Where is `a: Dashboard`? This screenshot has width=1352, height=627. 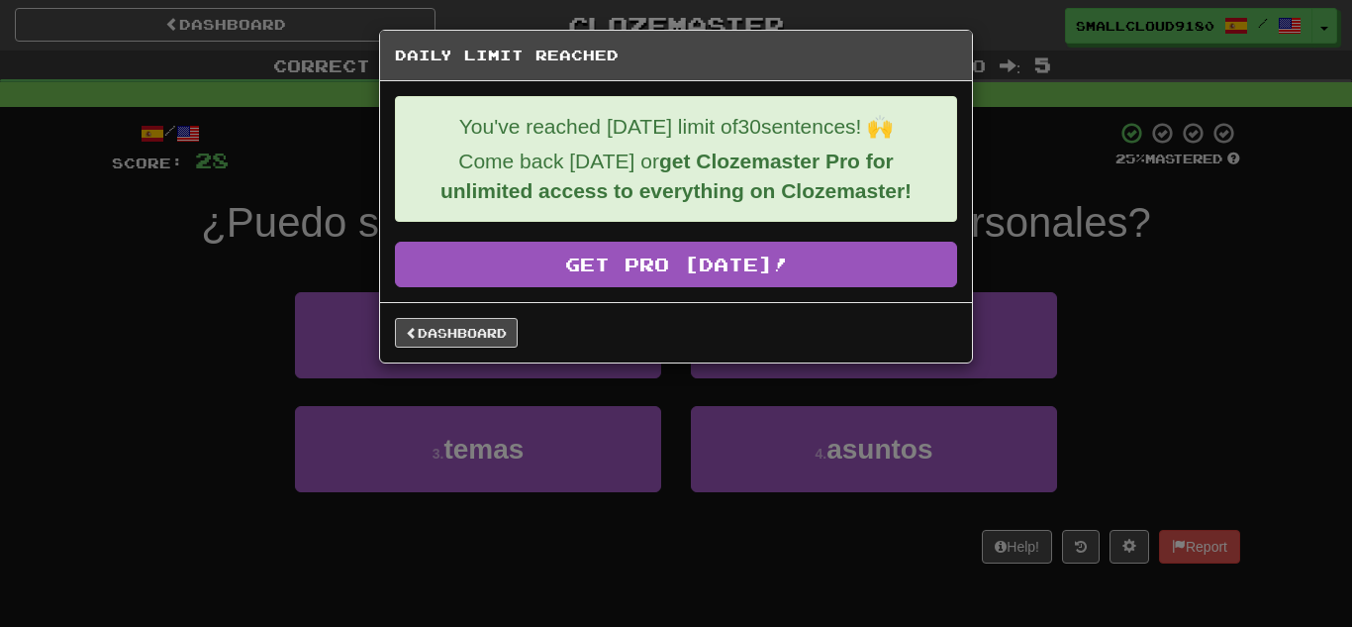
a: Dashboard is located at coordinates (456, 333).